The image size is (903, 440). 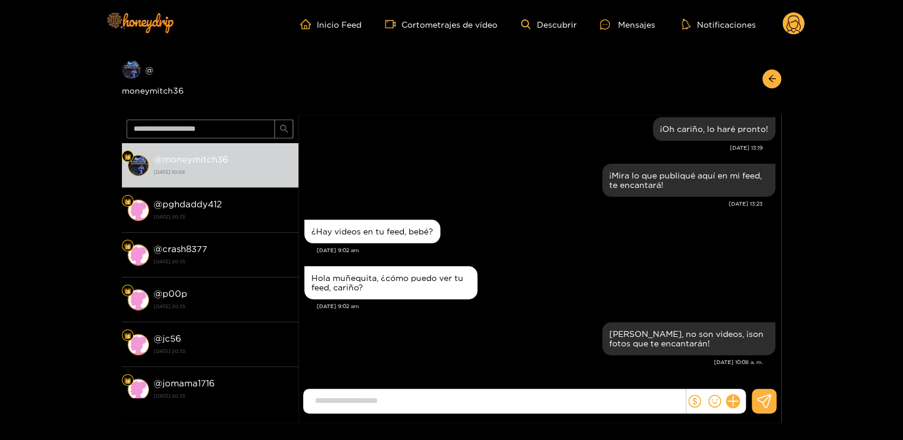 I want to click on button: Notificaciones, so click(x=719, y=24).